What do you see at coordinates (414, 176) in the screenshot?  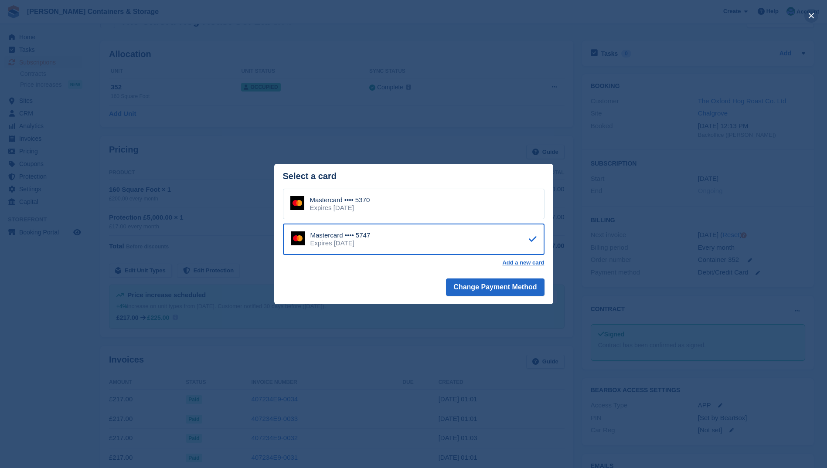 I see `div: Select a card` at bounding box center [414, 176].